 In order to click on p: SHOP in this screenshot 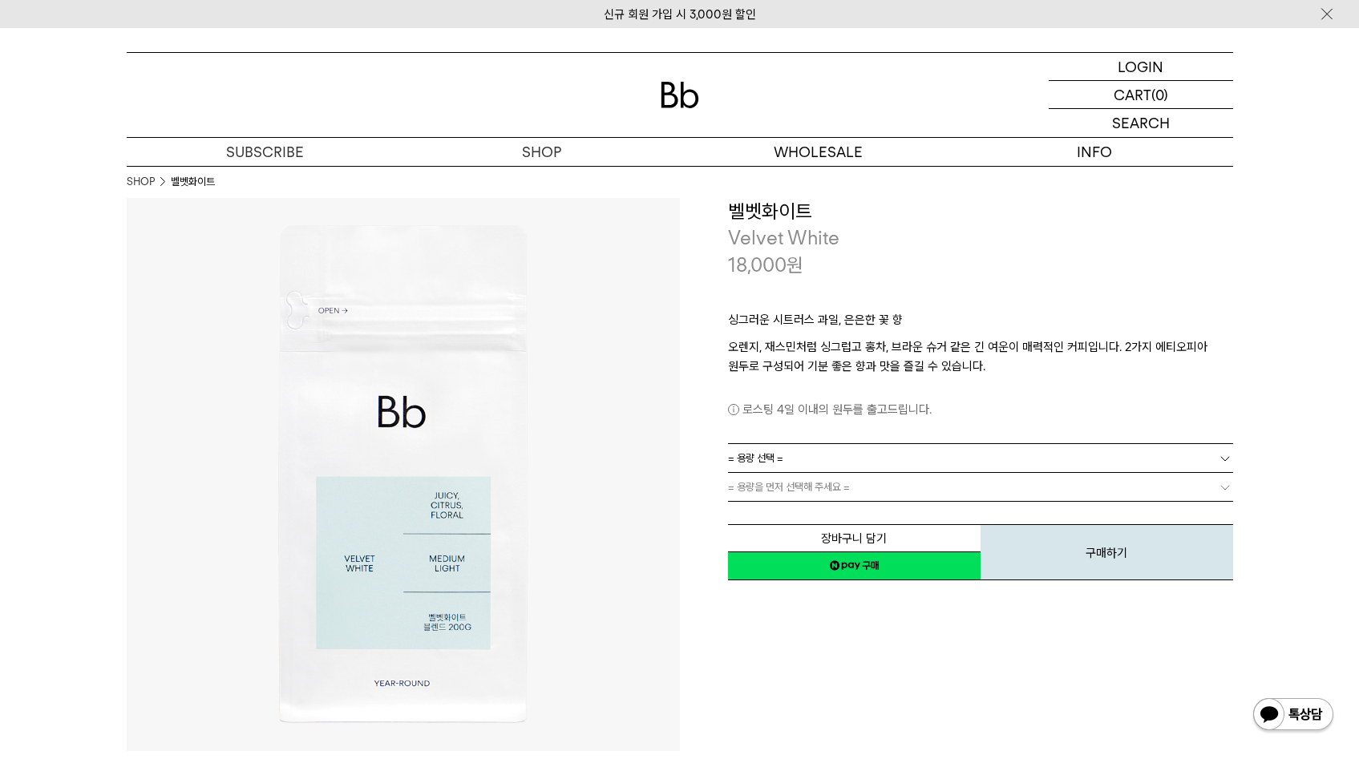, I will do `click(541, 152)`.